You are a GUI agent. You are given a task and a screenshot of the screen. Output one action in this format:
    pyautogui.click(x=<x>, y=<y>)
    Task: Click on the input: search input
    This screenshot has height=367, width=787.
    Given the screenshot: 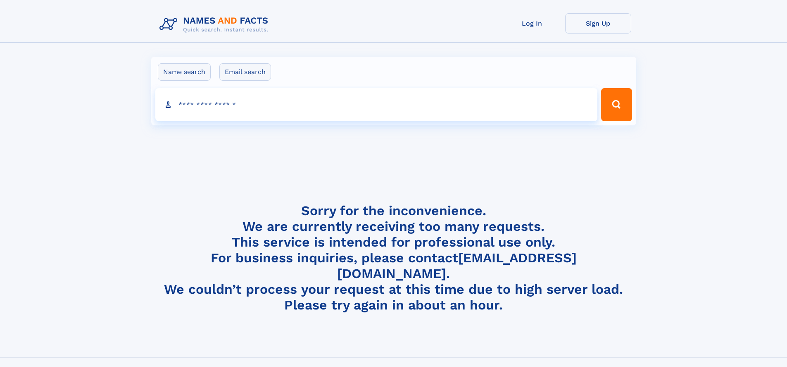 What is the action you would take?
    pyautogui.click(x=376, y=105)
    